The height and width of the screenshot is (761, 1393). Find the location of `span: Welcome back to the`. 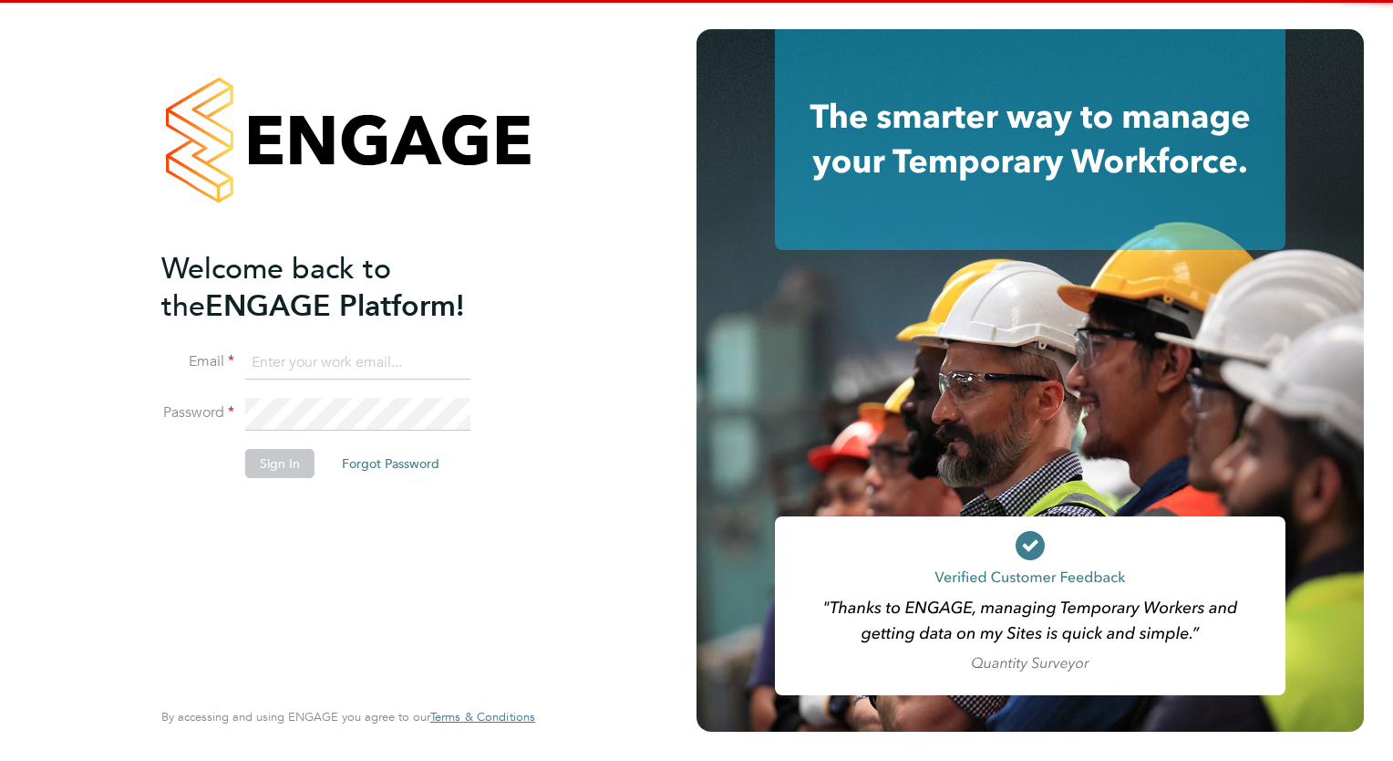

span: Welcome back to the is located at coordinates (276, 287).